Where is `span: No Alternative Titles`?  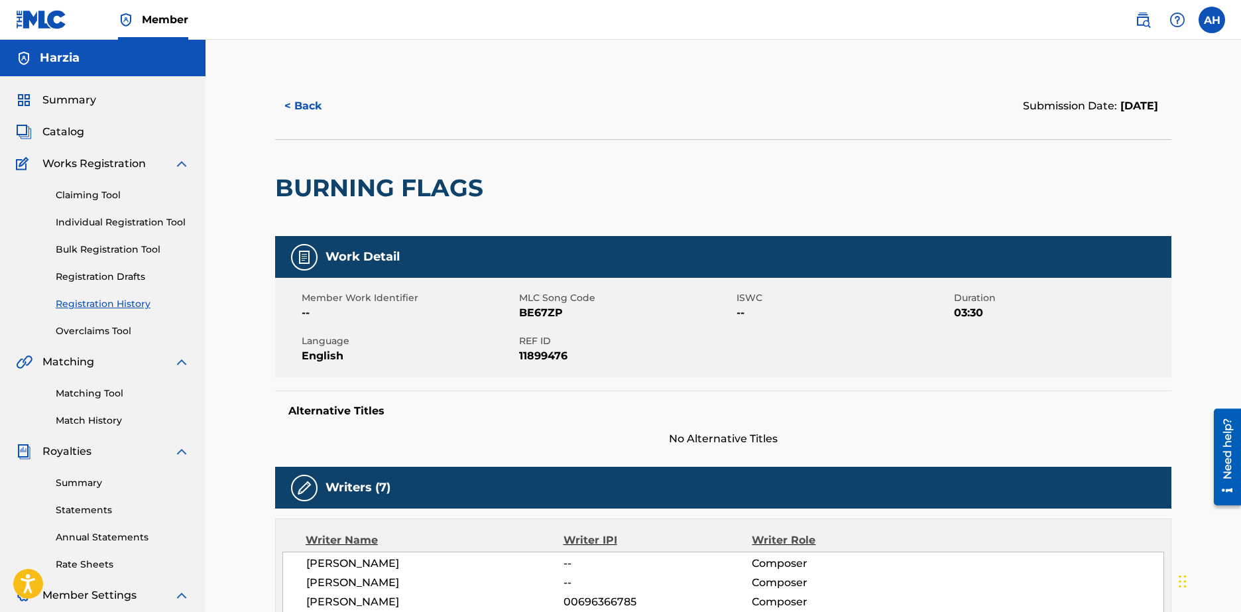 span: No Alternative Titles is located at coordinates (723, 439).